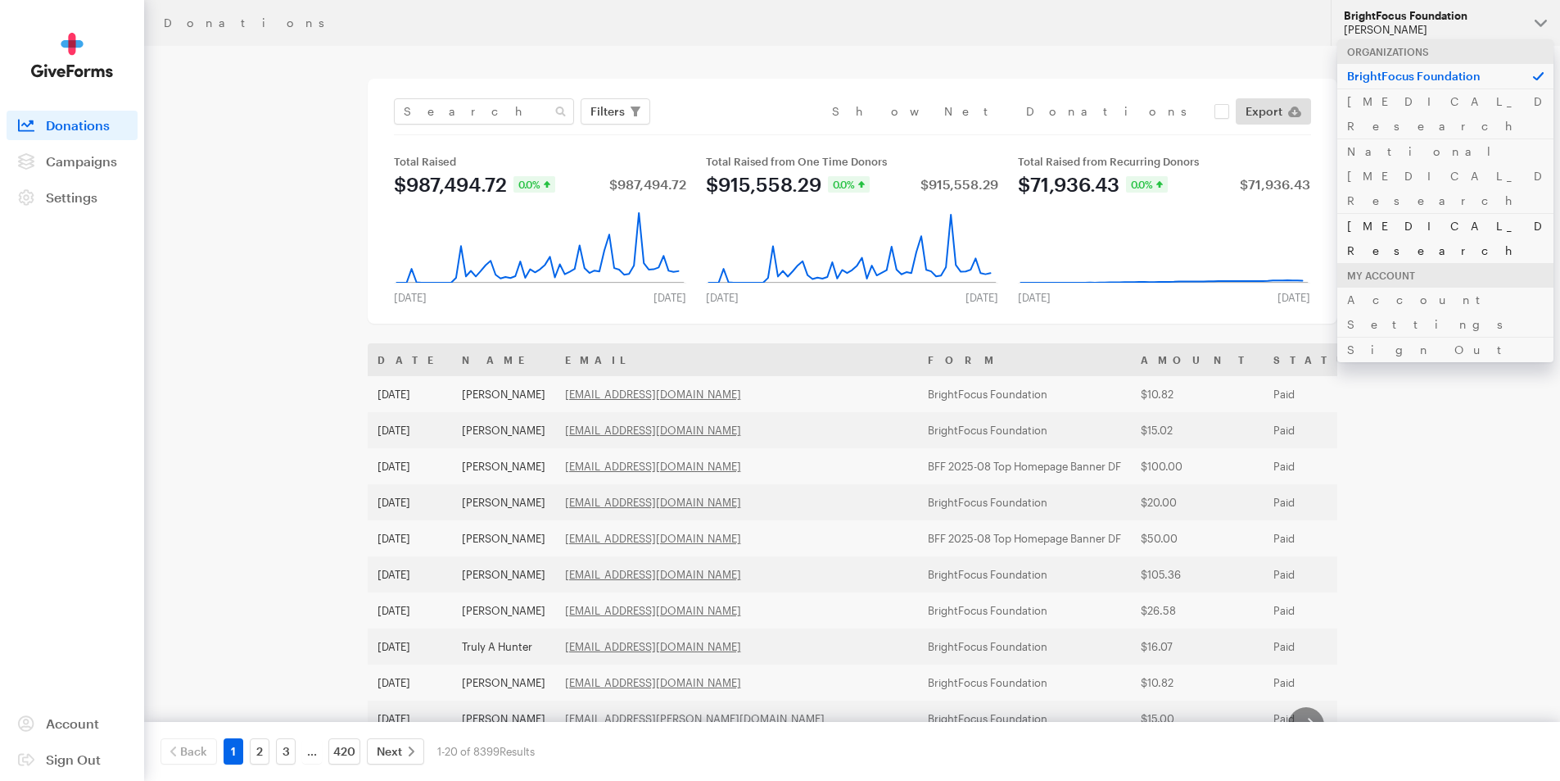 The height and width of the screenshot is (781, 1560). Describe the element at coordinates (72, 55) in the screenshot. I see `img: GiveForms` at that location.